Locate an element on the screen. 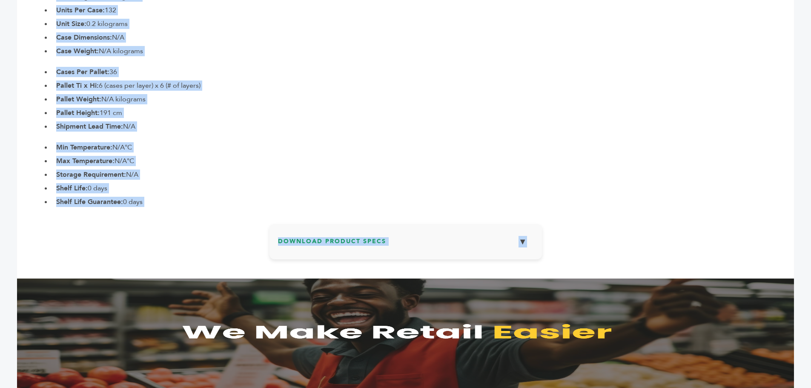  b: Case Weight: is located at coordinates (77, 51).